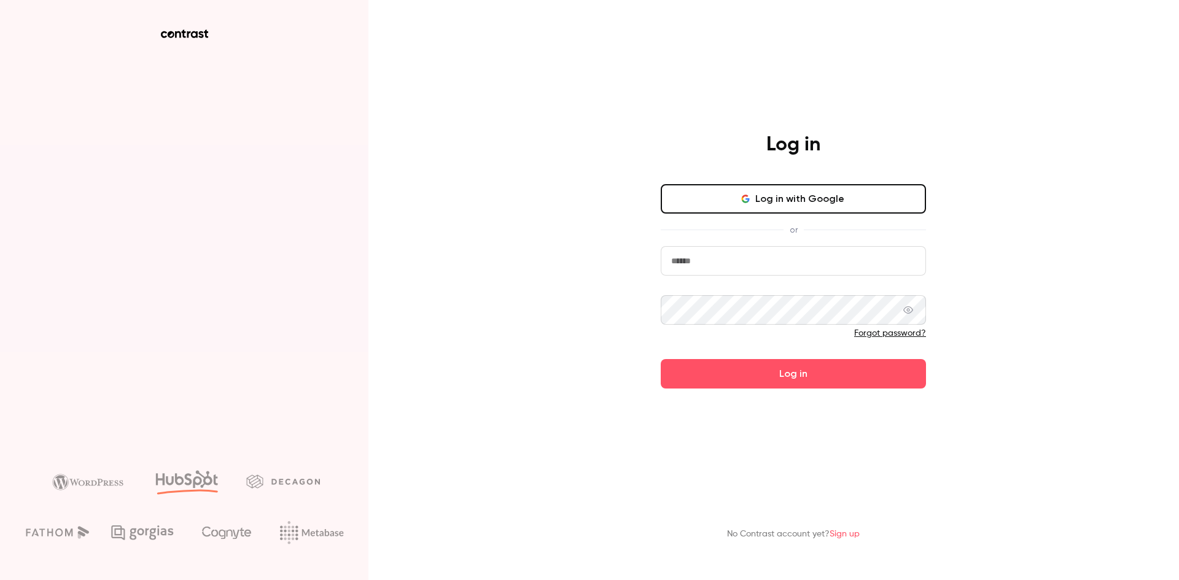  Describe the element at coordinates (793, 145) in the screenshot. I see `h4: Log in` at that location.